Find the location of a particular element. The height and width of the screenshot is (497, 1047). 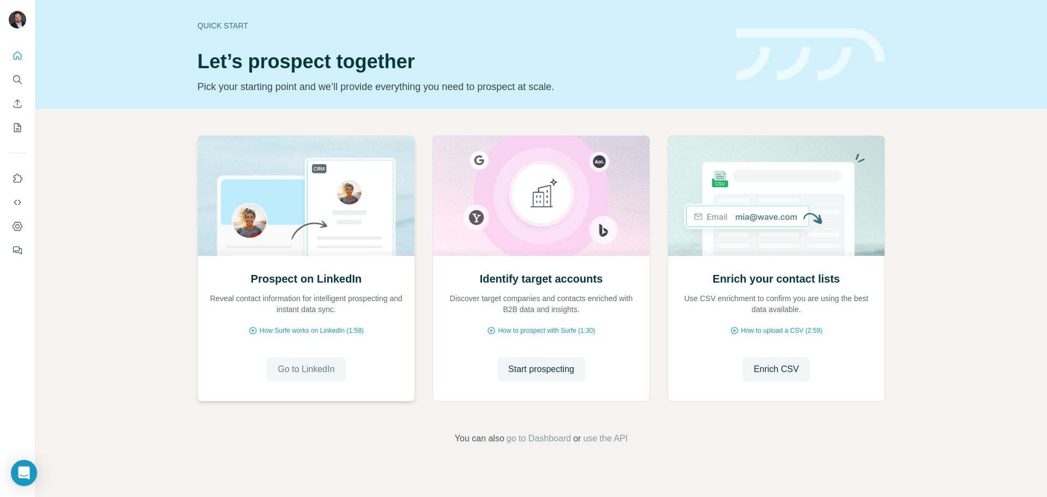

span: Go to LinkedIn is located at coordinates (306, 369).